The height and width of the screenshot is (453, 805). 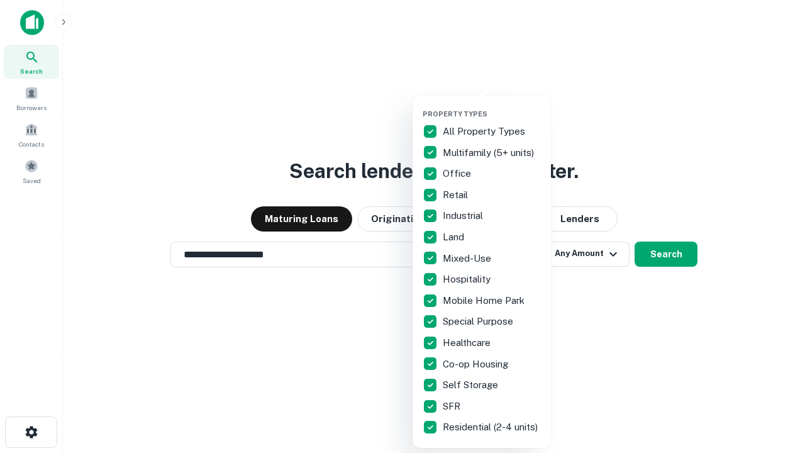 What do you see at coordinates (489, 153) in the screenshot?
I see `p: Multifamily (5+ units)` at bounding box center [489, 153].